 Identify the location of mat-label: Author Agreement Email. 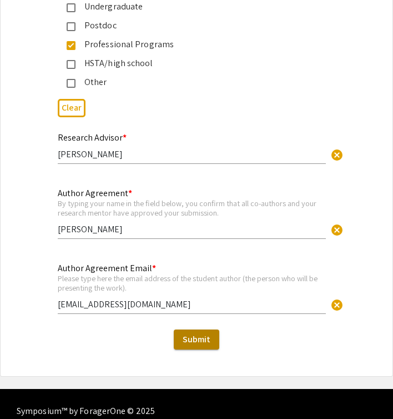
(107, 268).